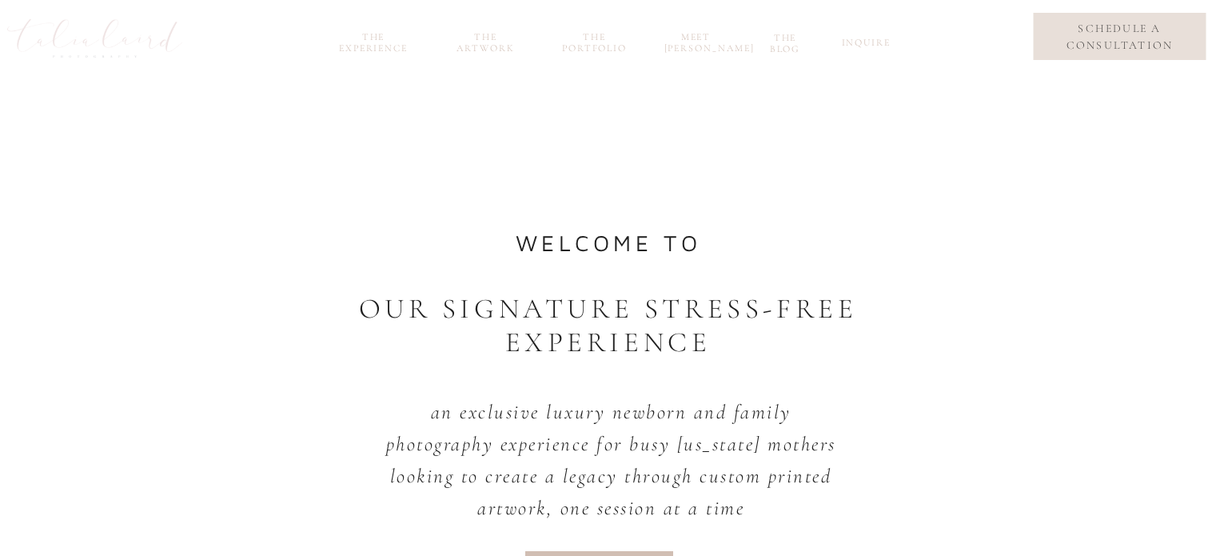 This screenshot has width=1216, height=556. What do you see at coordinates (785, 41) in the screenshot?
I see `nav: the blog` at bounding box center [785, 41].